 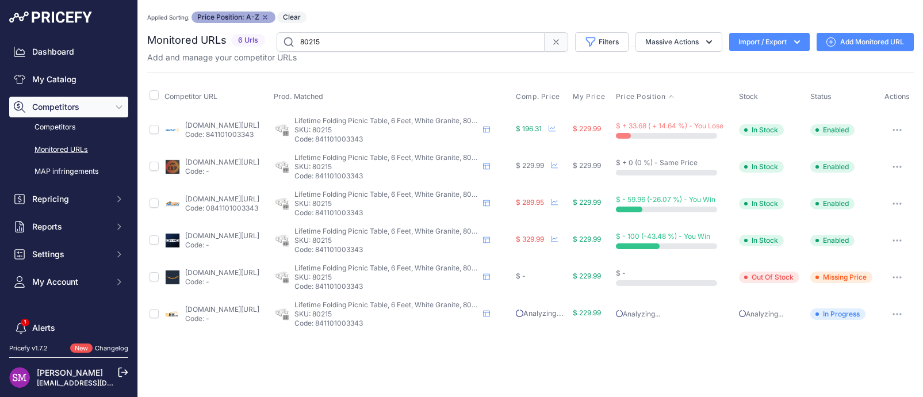 What do you see at coordinates (590, 97) in the screenshot?
I see `button: My Price` at bounding box center [590, 97].